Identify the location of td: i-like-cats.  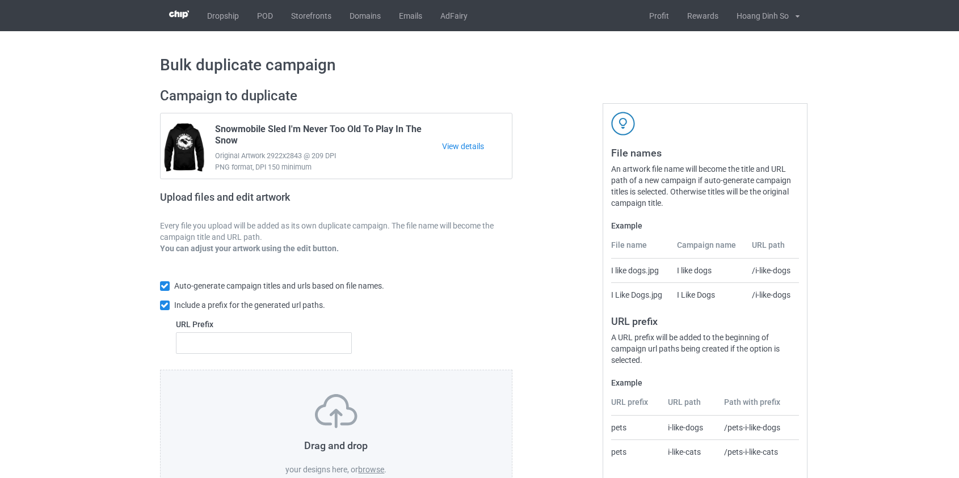
(689, 452).